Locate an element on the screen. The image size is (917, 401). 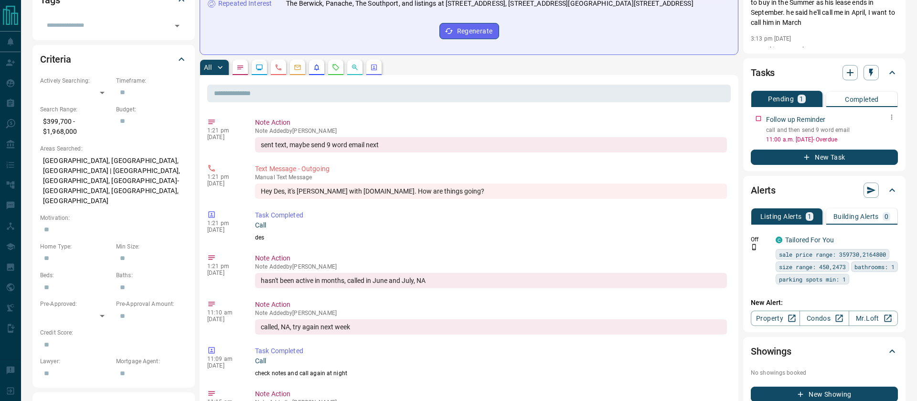
p: New Alert: is located at coordinates (824, 302).